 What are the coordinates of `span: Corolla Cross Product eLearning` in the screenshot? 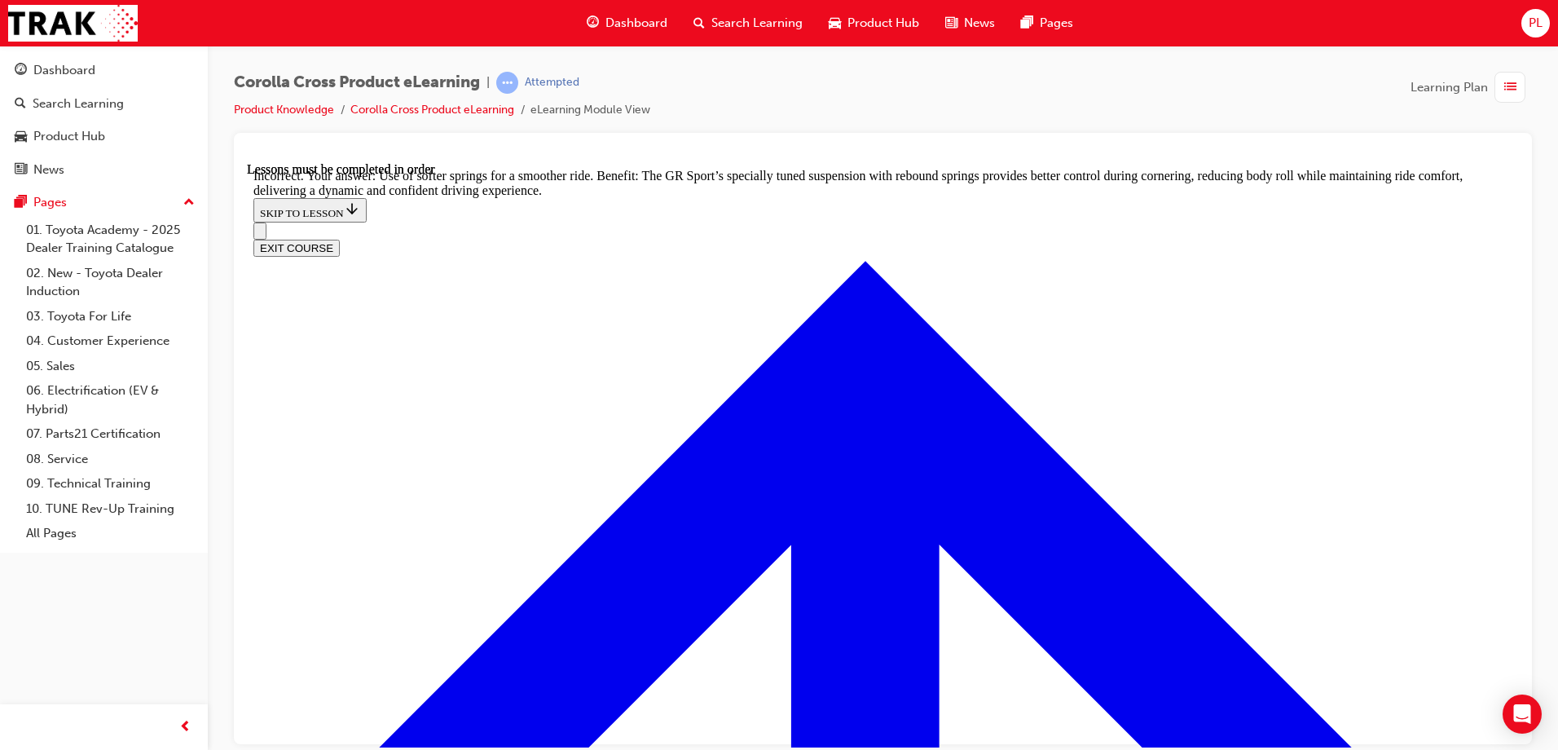 It's located at (357, 82).